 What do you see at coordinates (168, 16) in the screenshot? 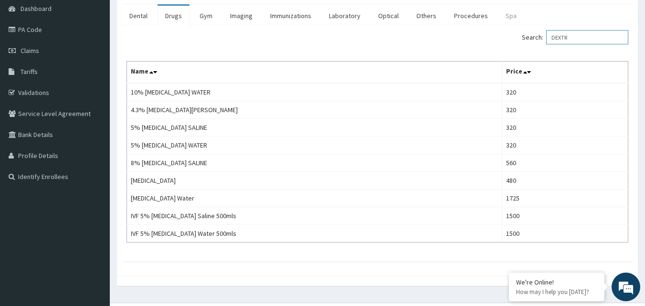
I see `div: Minimize live chat window` at bounding box center [168, 16].